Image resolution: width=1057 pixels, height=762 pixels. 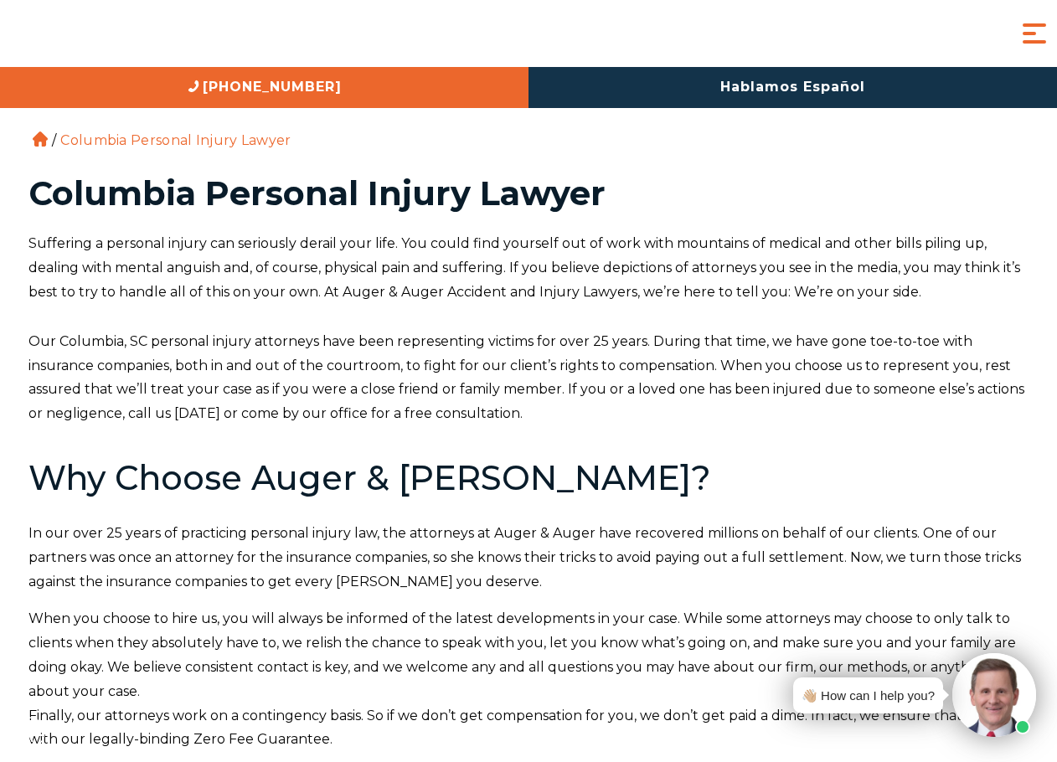 I want to click on a: Hablamos Español, so click(x=792, y=87).